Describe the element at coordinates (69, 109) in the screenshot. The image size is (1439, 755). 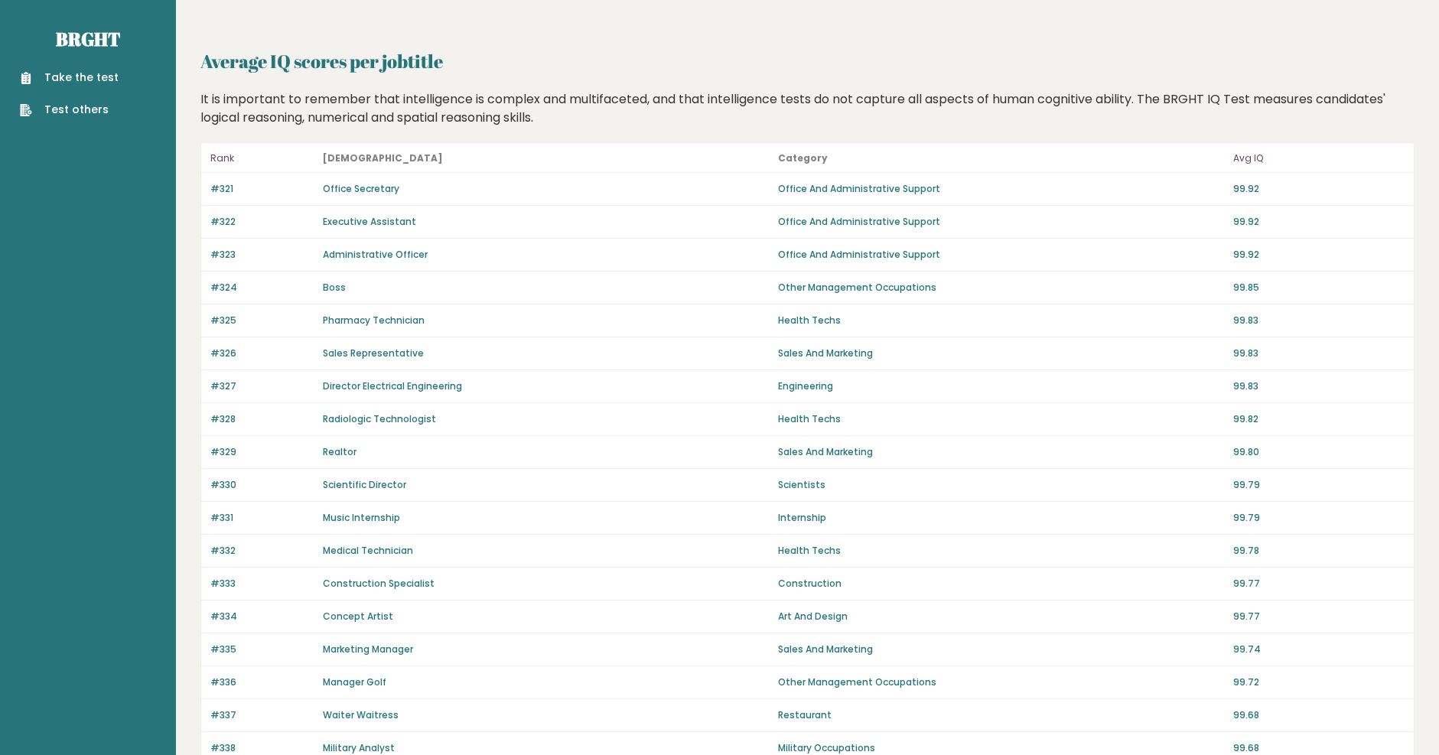
I see `a: Test others` at that location.